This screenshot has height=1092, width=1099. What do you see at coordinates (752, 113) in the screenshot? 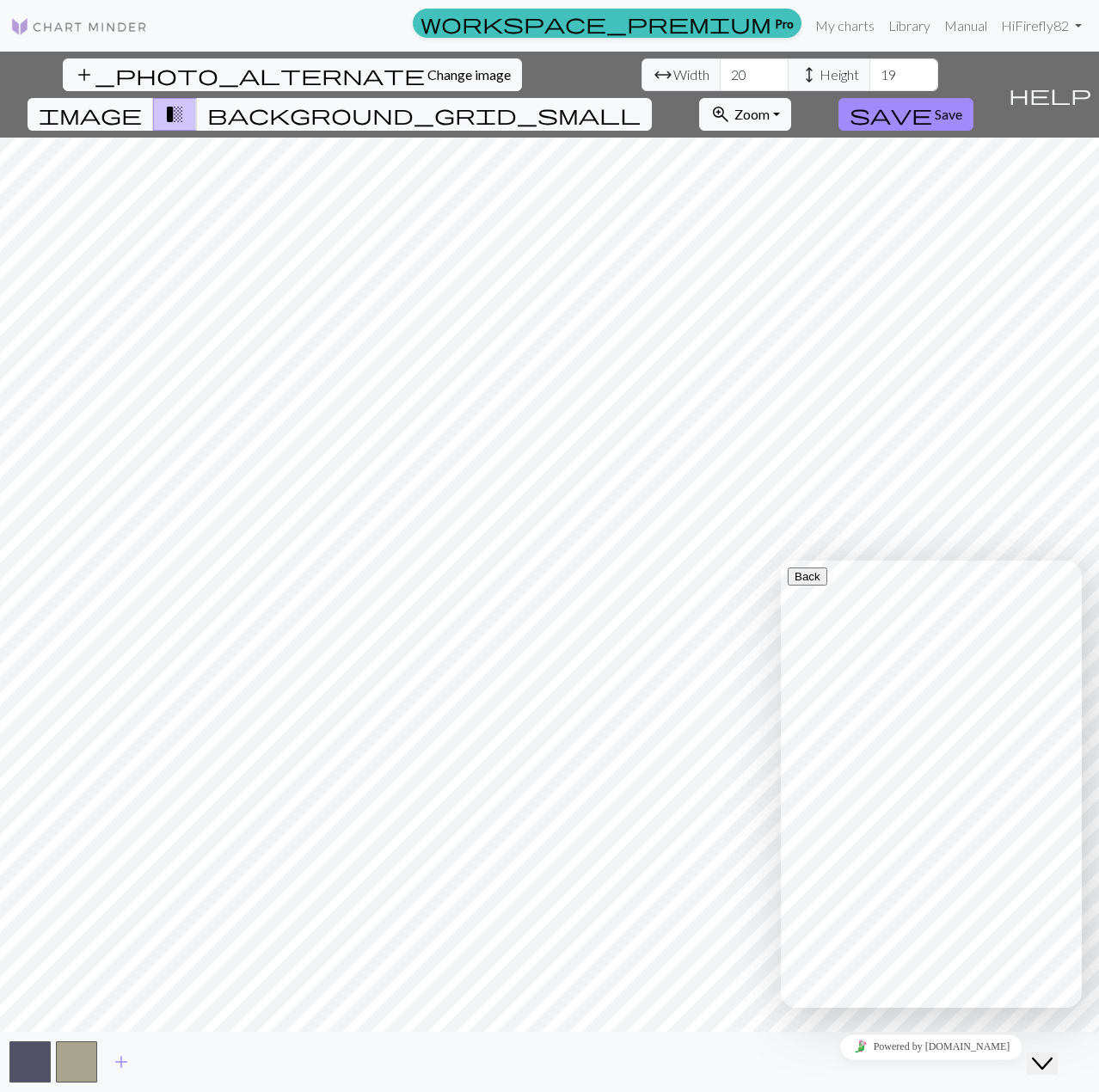
I see `span: Zoom` at bounding box center [752, 113].